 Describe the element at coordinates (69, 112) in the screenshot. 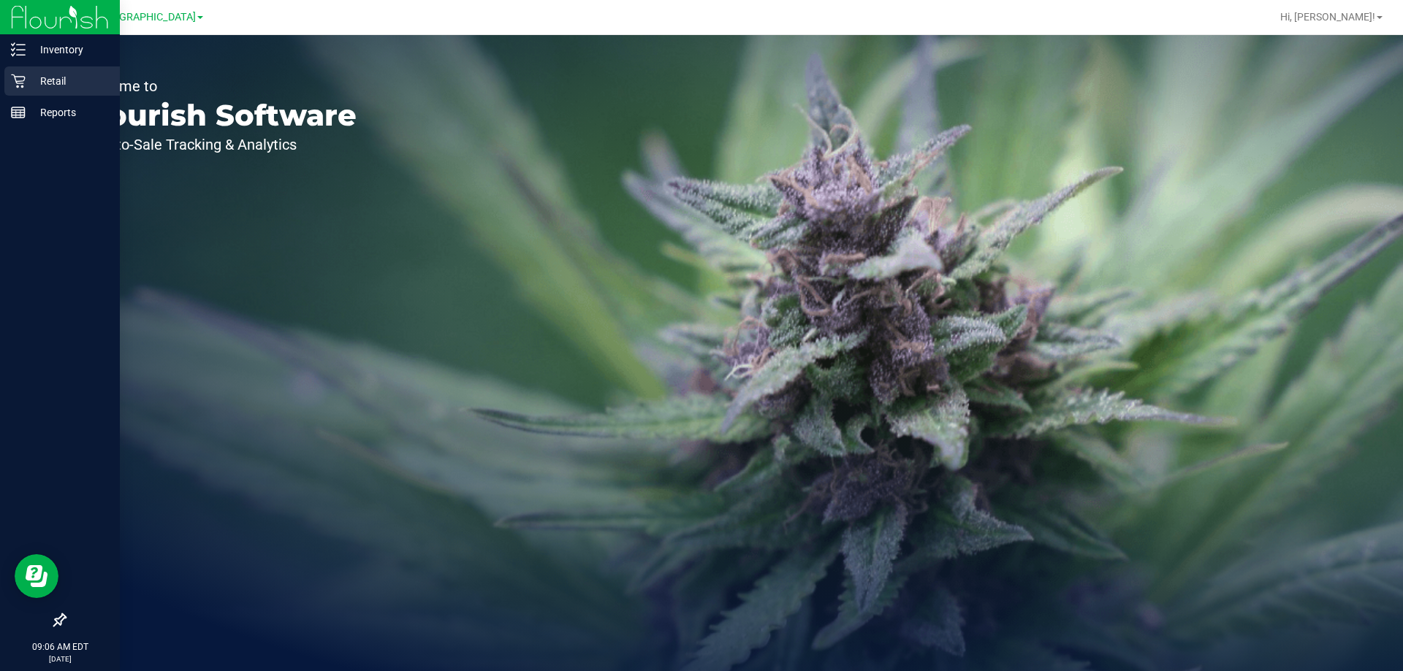

I see `p: Reports` at that location.